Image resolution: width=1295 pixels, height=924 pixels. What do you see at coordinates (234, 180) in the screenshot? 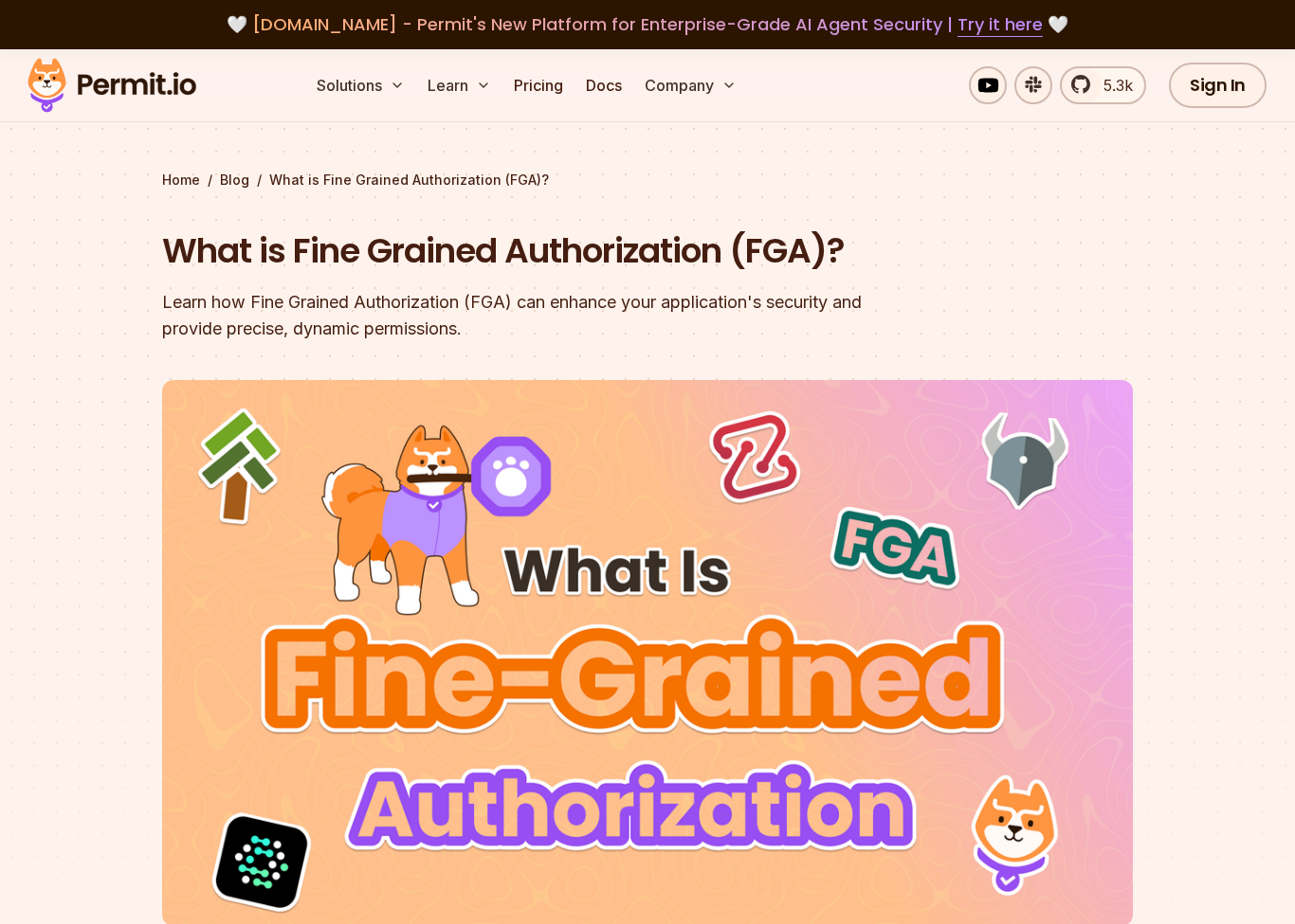
I see `a: Blog` at bounding box center [234, 180].